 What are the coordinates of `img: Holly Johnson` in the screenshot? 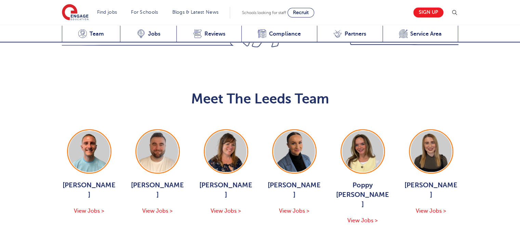 It's located at (294, 151).